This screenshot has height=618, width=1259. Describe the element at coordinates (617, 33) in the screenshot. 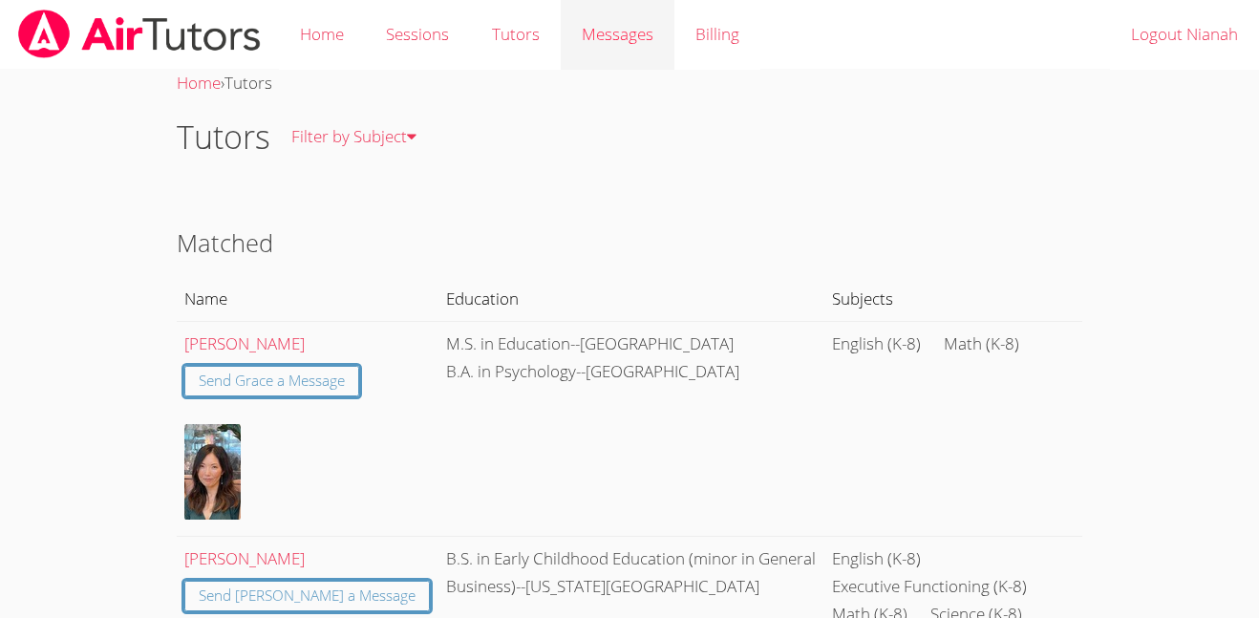

I see `span: Messages` at that location.